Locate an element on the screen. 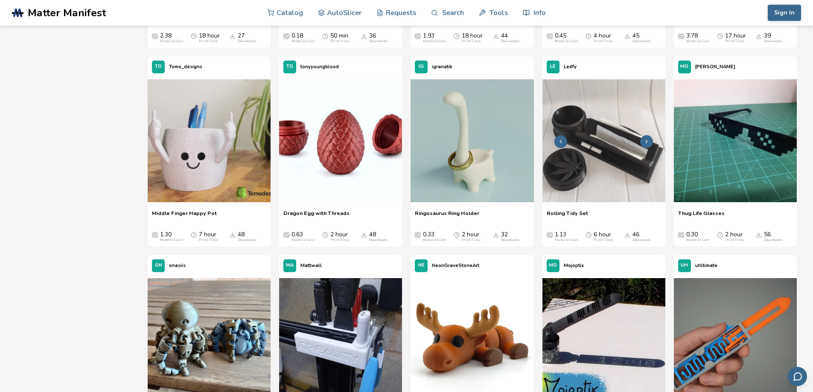  span: UH is located at coordinates (684, 265).